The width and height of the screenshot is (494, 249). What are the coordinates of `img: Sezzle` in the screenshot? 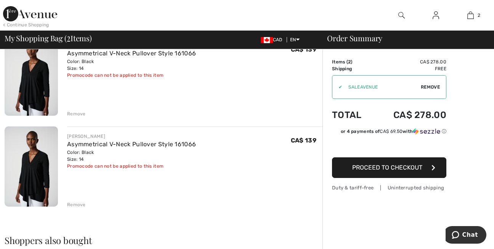 It's located at (427, 131).